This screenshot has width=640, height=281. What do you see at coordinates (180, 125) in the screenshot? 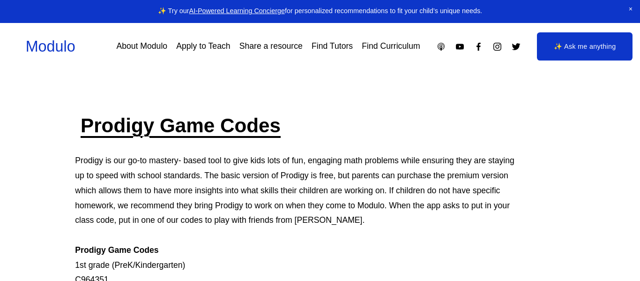
I see `a: Prodigy Game Codes` at bounding box center [180, 125].